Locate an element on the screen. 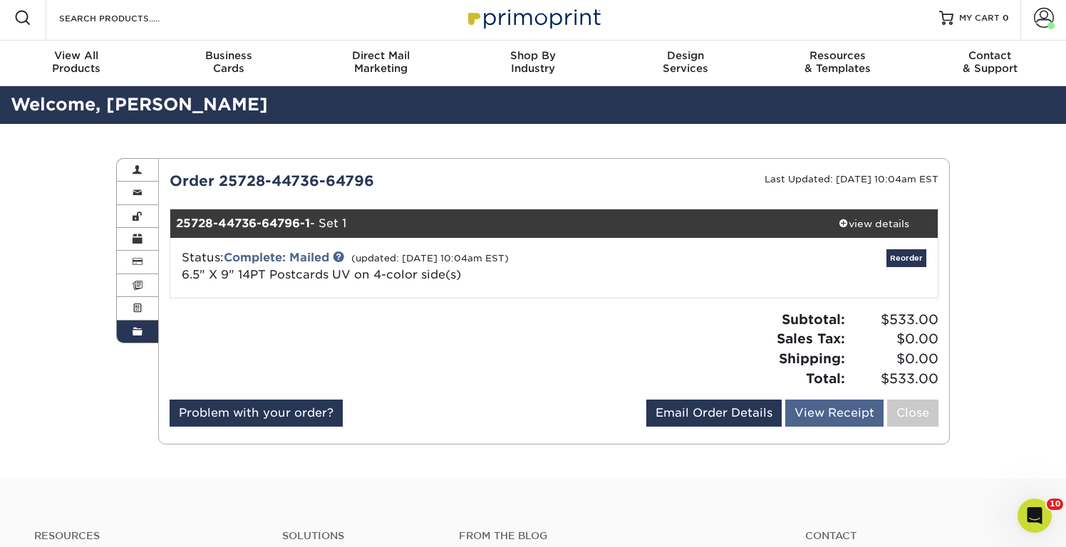 The width and height of the screenshot is (1066, 547). div: view details is located at coordinates (873, 224).